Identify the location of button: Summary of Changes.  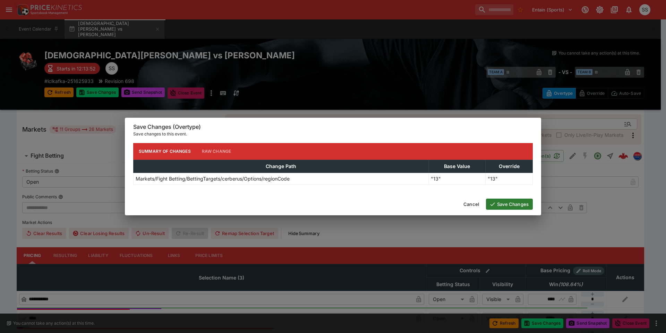
(165, 151).